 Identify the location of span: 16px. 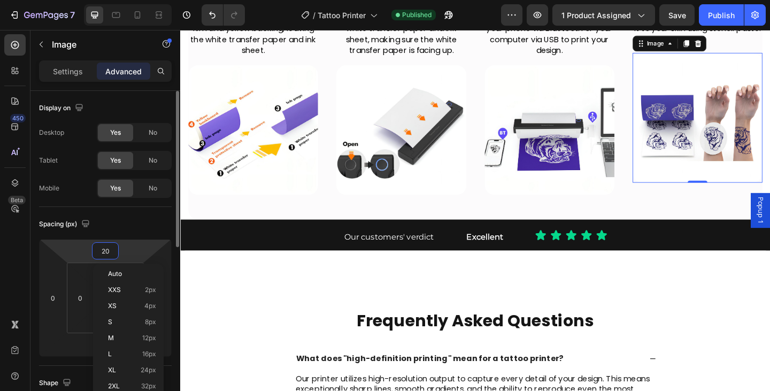
(149, 354).